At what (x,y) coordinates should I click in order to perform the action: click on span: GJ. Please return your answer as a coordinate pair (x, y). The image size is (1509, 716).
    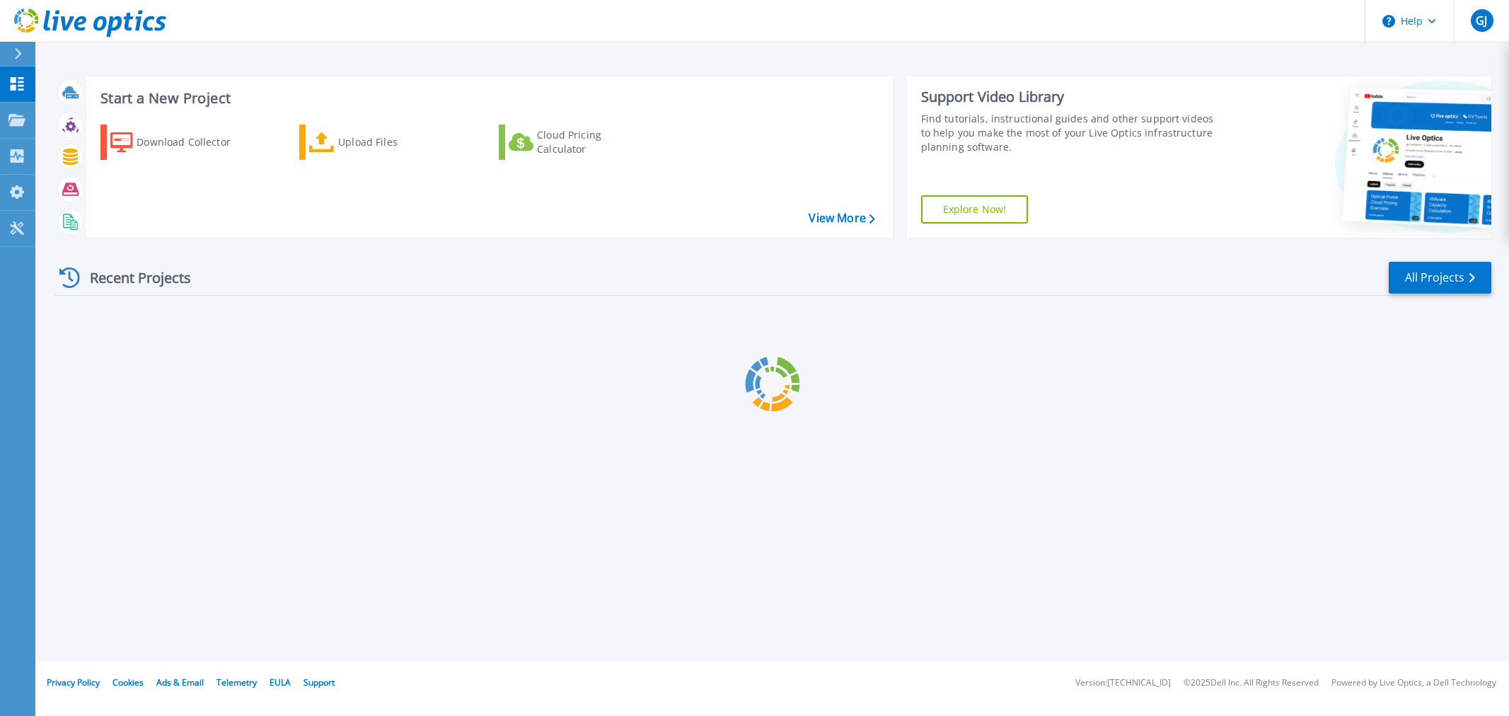
    Looking at the image, I should click on (1481, 21).